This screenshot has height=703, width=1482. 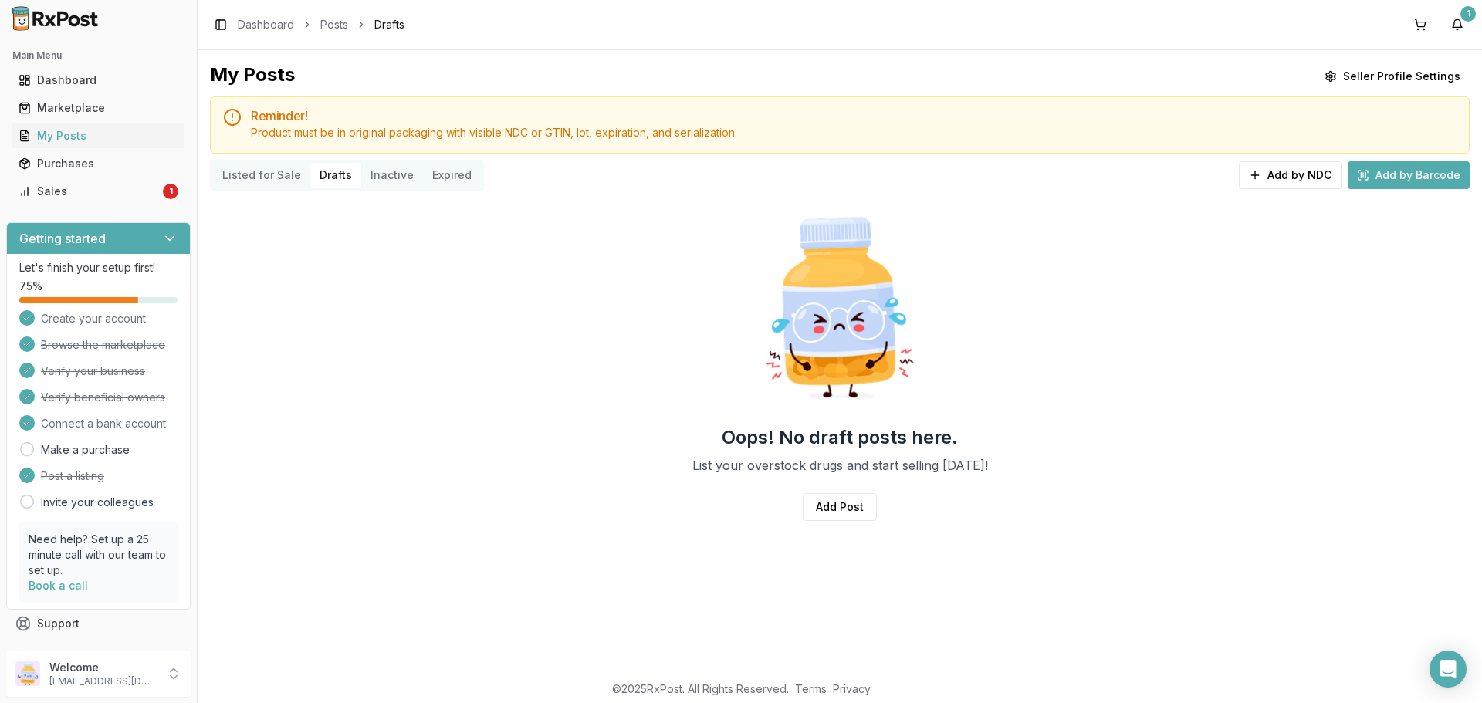 What do you see at coordinates (262, 175) in the screenshot?
I see `button: Listed for Sale` at bounding box center [262, 175].